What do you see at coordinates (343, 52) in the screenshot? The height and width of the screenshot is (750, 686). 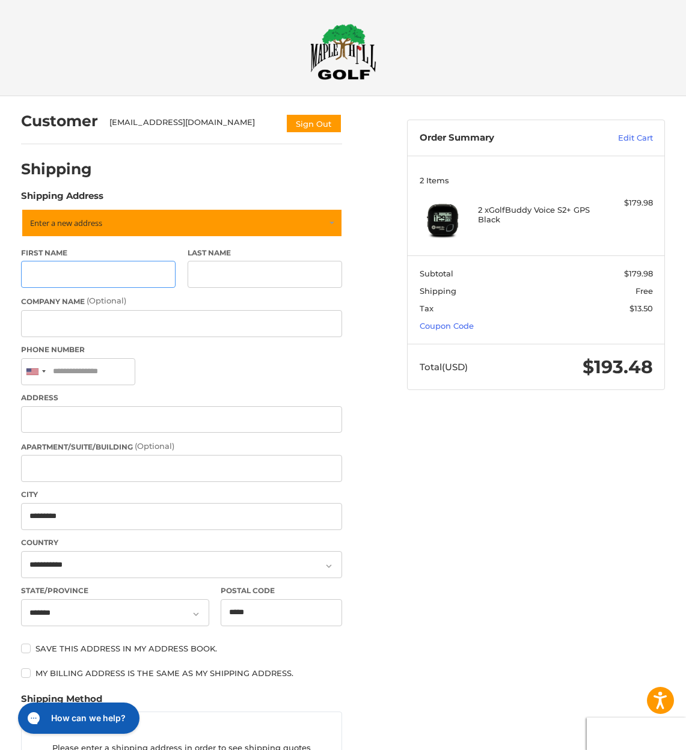 I see `img: Maple Hill Golf` at bounding box center [343, 52].